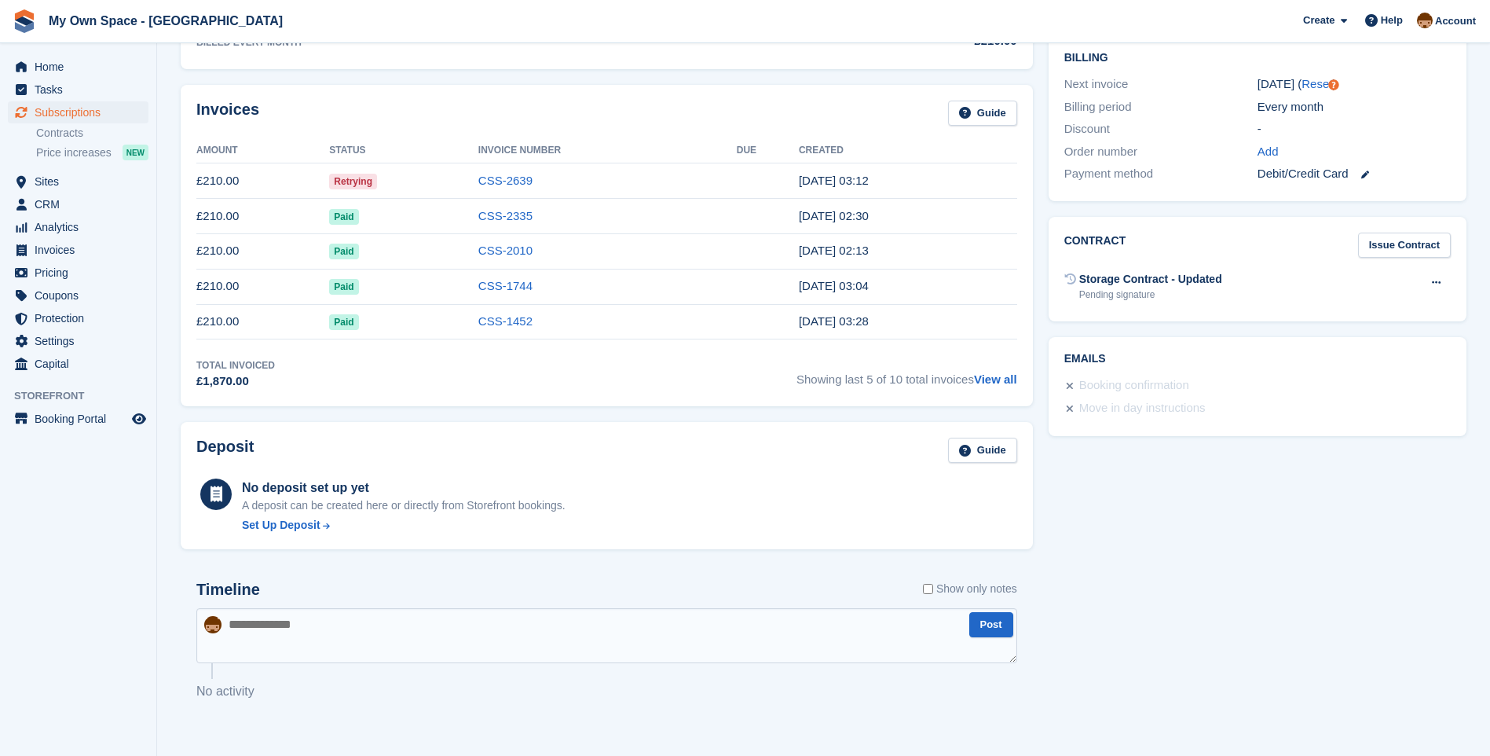 This screenshot has width=1490, height=756. I want to click on a: Contracts, so click(92, 133).